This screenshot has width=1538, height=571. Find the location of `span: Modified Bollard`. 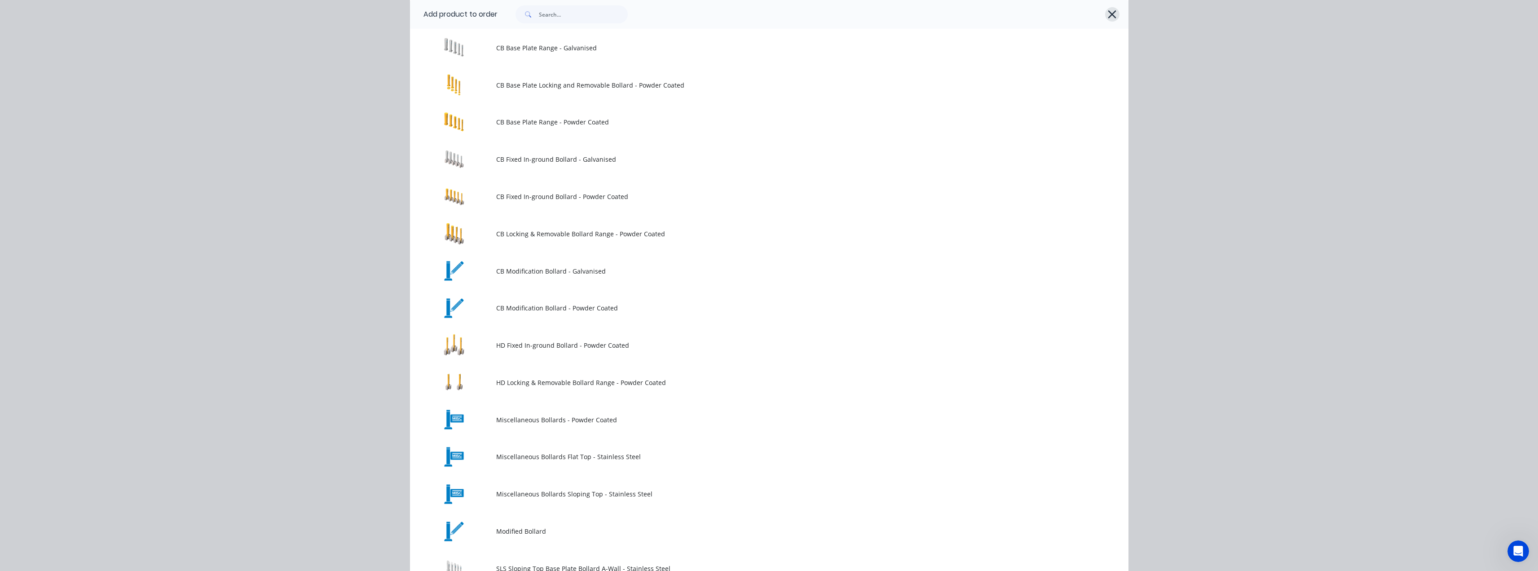

span: Modified Bollard is located at coordinates (749, 531).